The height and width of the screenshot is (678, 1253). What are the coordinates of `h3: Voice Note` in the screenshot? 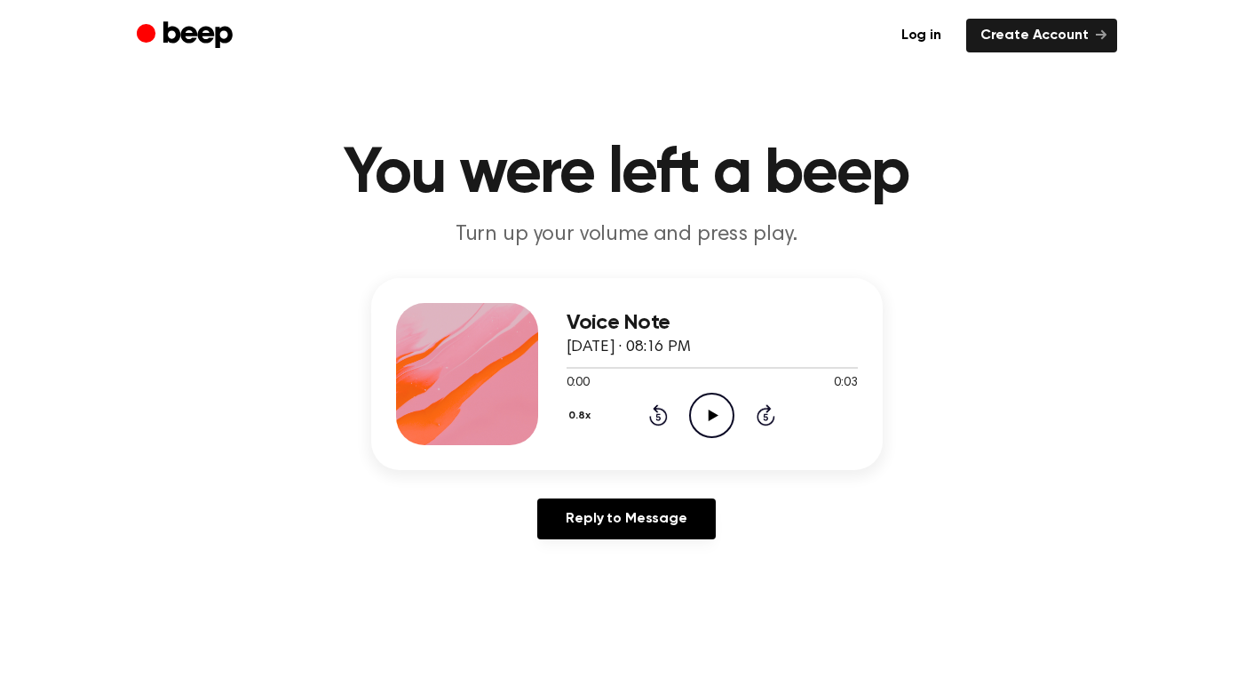 It's located at (712, 322).